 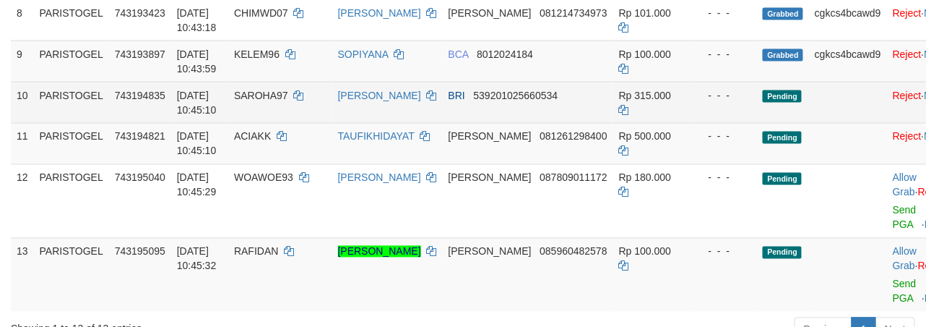 I want to click on span: BRI, so click(x=457, y=95).